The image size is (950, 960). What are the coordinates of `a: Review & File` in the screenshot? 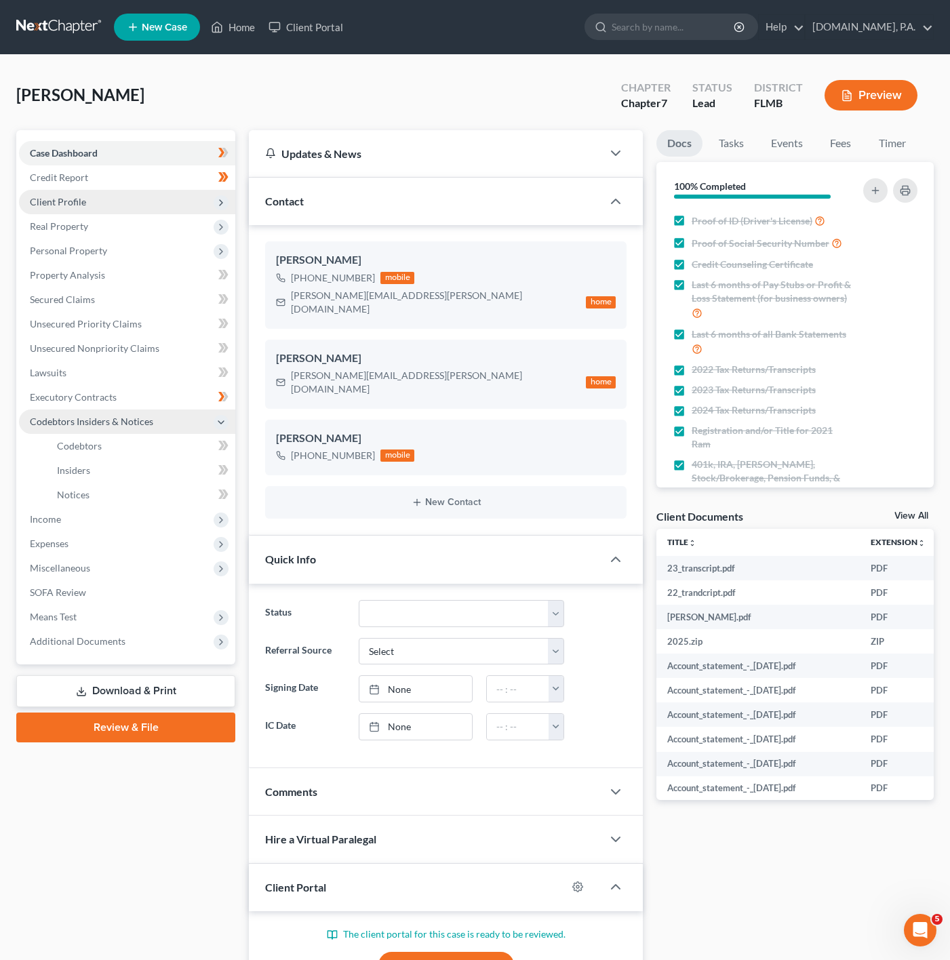 It's located at (125, 728).